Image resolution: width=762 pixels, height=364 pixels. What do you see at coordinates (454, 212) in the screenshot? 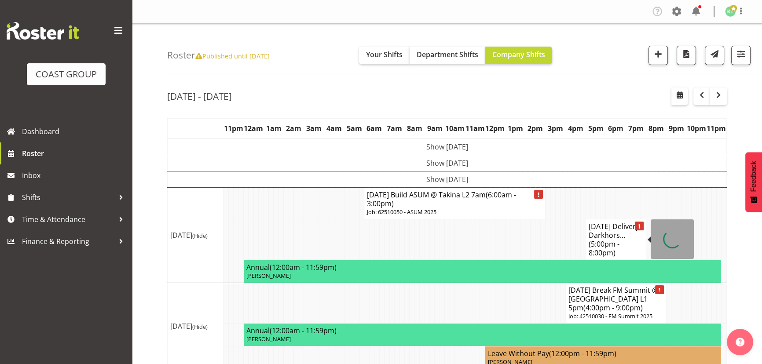
I see `p: Job: 62510050 - ASUM 2025` at bounding box center [454, 212].